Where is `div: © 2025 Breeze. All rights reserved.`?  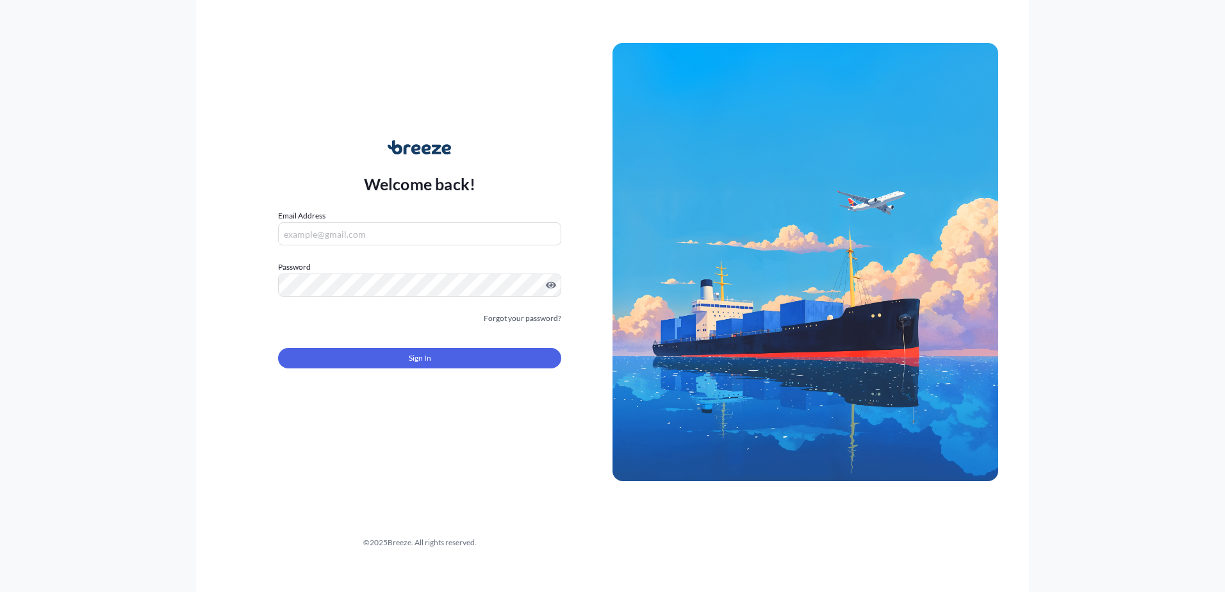 div: © 2025 Breeze. All rights reserved. is located at coordinates (420, 543).